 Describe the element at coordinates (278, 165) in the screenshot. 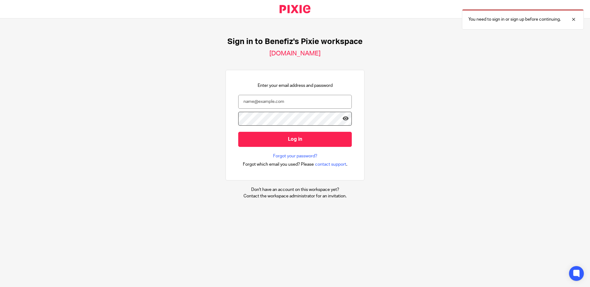

I see `span: Forgot which email you used? Please` at that location.